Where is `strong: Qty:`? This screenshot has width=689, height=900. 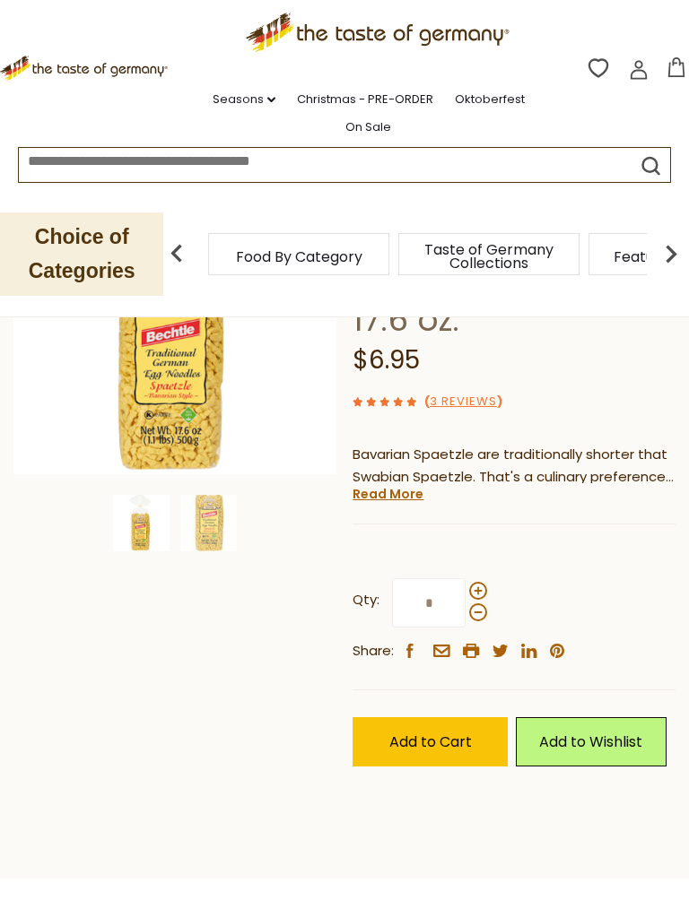 strong: Qty: is located at coordinates (366, 600).